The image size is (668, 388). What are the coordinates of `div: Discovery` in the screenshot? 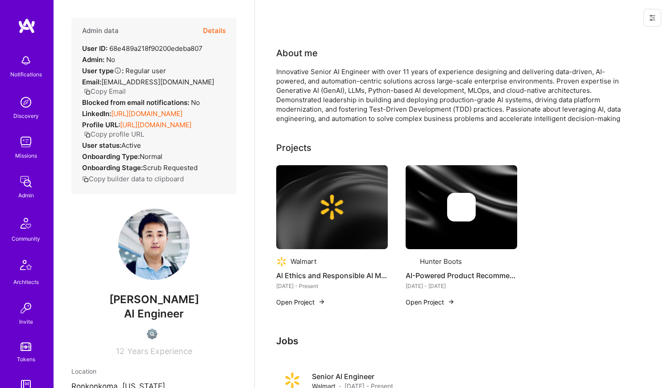 It's located at (26, 116).